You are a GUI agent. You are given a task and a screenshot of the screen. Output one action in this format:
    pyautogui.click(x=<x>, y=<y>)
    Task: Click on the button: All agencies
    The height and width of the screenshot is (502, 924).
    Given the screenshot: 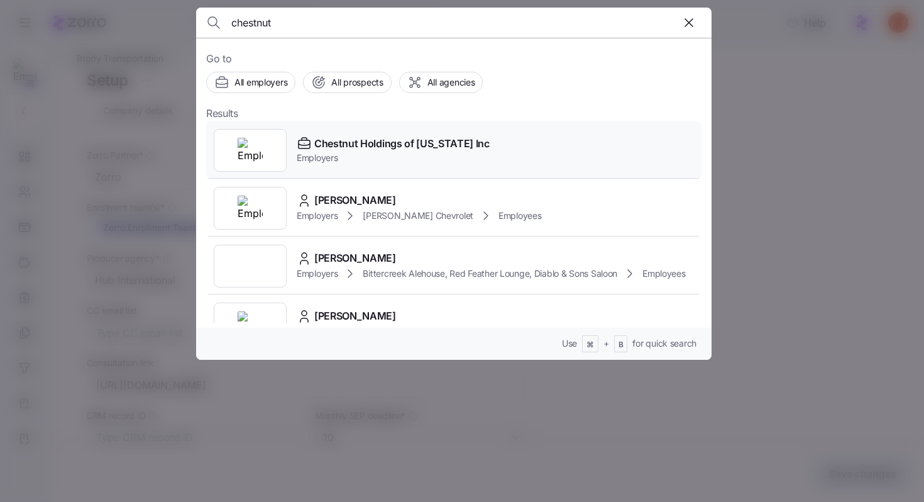 What is the action you would take?
    pyautogui.click(x=441, y=82)
    